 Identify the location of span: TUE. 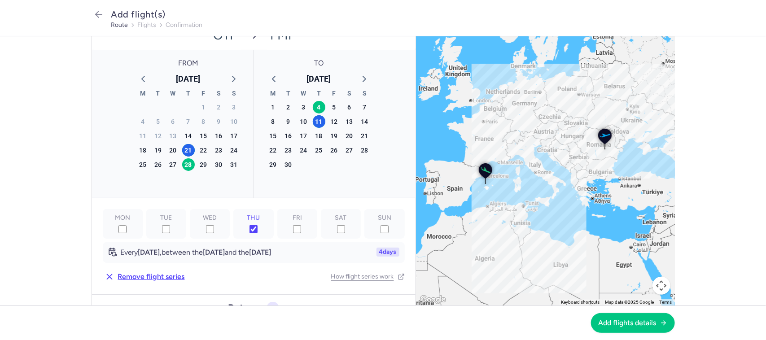
(166, 218).